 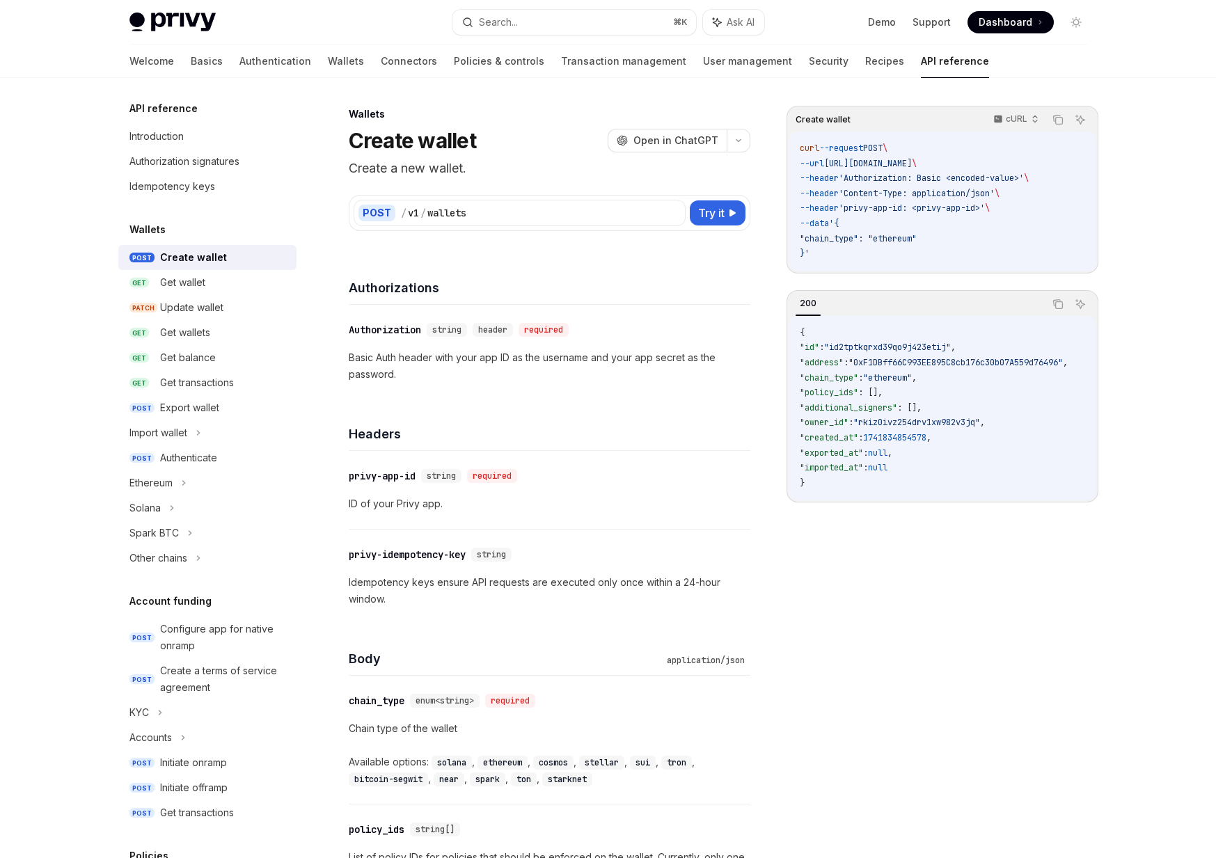 What do you see at coordinates (808, 303) in the screenshot?
I see `div: 200` at bounding box center [808, 303].